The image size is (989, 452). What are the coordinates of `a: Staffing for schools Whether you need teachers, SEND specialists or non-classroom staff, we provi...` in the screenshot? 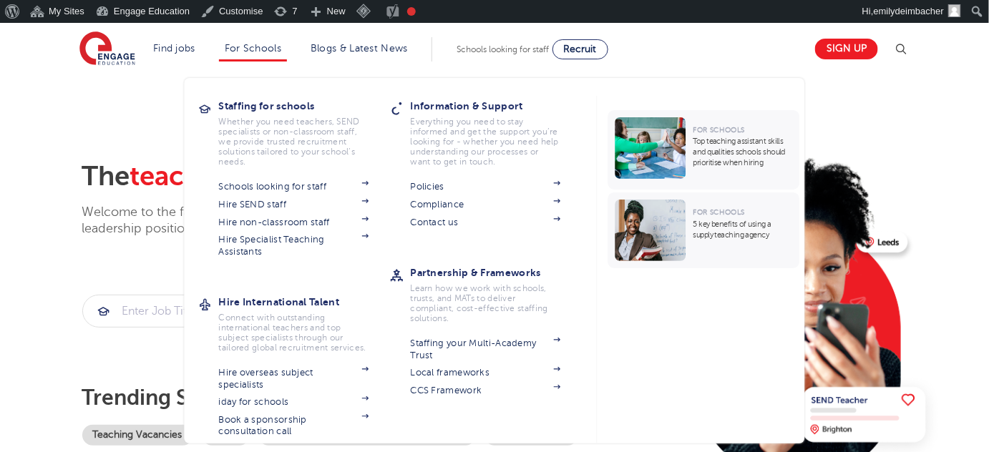 It's located at (305, 131).